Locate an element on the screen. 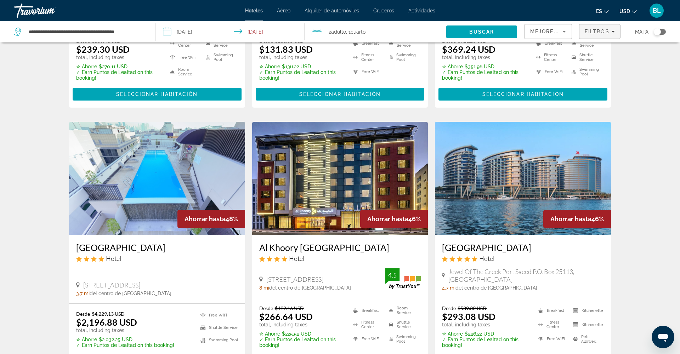 The image size is (680, 354). span: Buscar is located at coordinates (482, 32).